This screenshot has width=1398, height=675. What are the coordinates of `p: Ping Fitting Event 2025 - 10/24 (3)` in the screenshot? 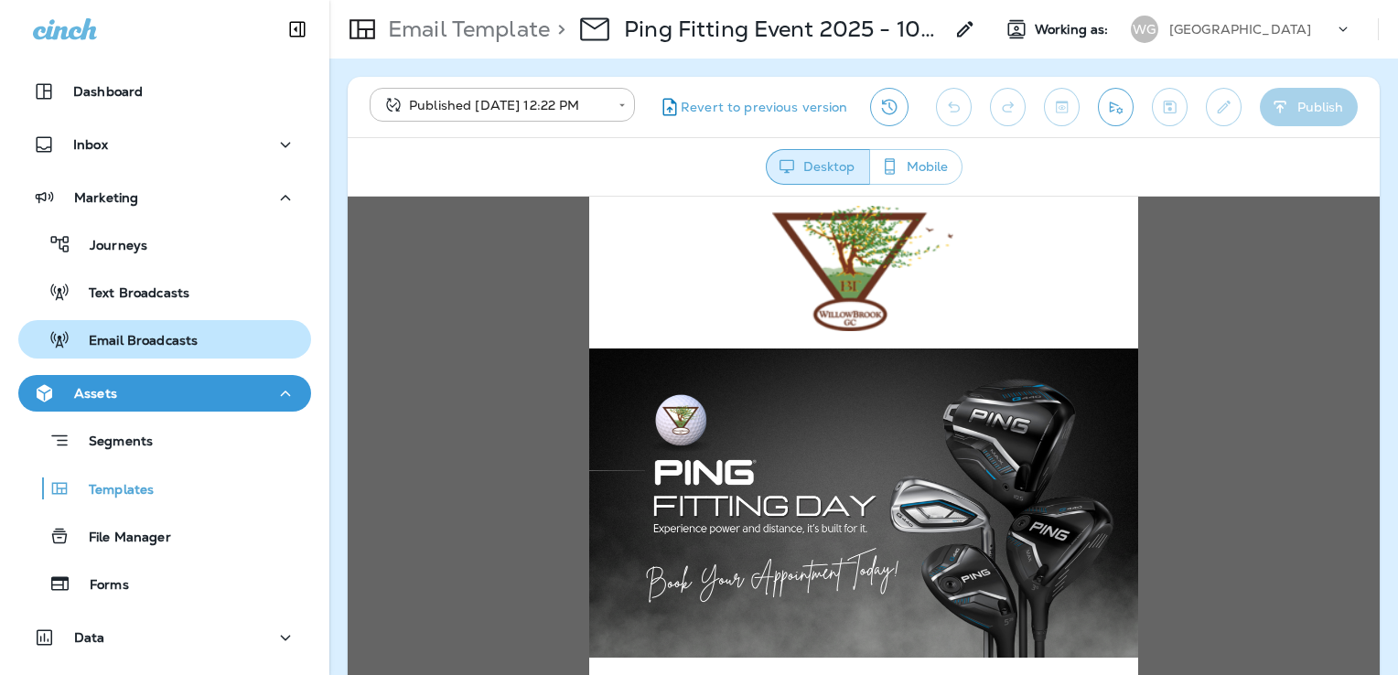 It's located at (783, 29).